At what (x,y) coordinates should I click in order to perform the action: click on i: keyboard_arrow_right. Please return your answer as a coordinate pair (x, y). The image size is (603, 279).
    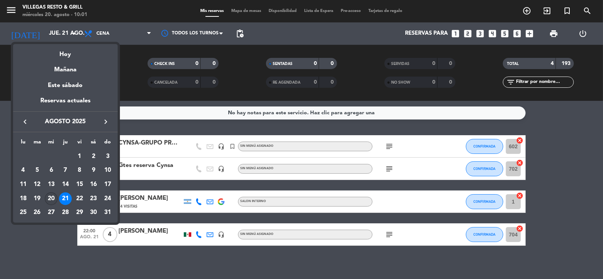
    Looking at the image, I should click on (106, 122).